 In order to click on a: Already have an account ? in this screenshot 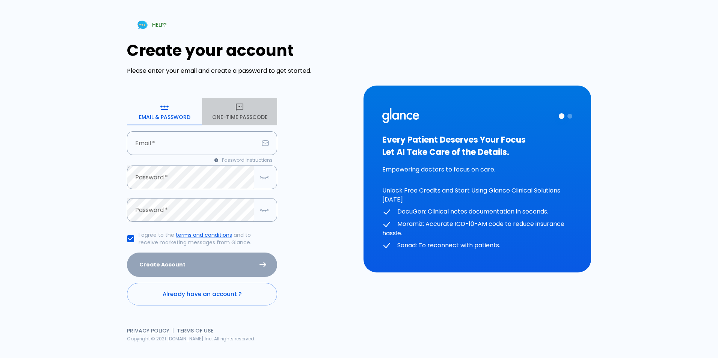, I will do `click(202, 294)`.